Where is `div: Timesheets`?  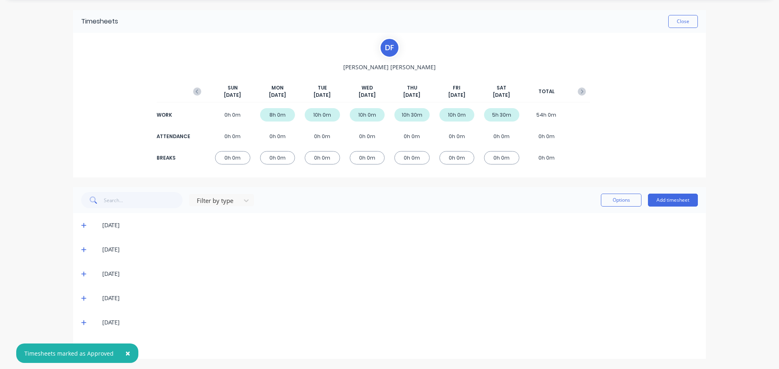 div: Timesheets is located at coordinates (99, 21).